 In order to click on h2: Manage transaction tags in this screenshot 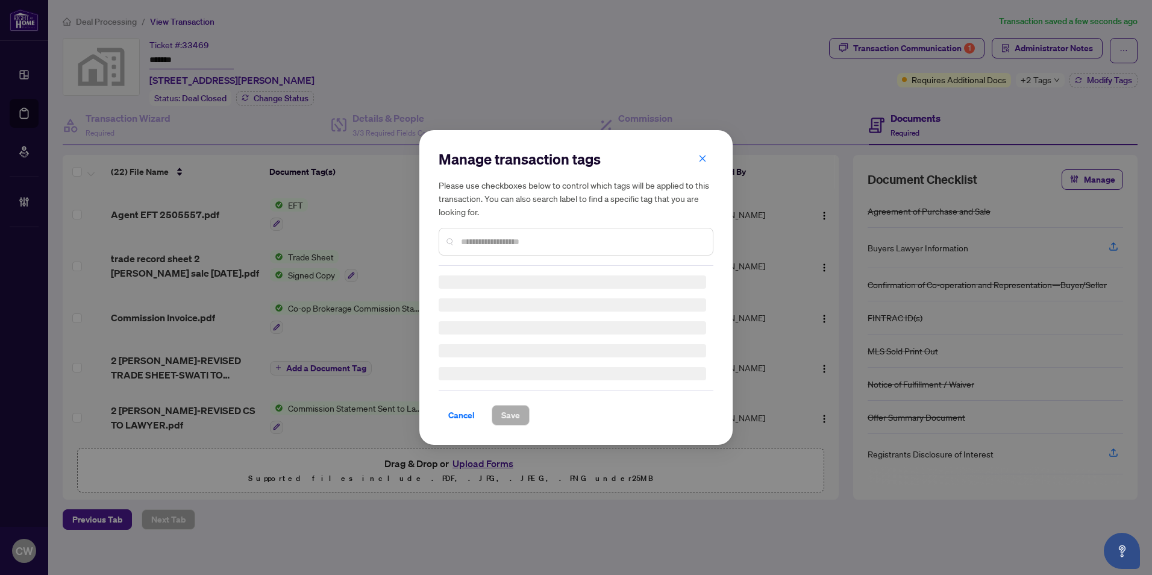, I will do `click(576, 159)`.